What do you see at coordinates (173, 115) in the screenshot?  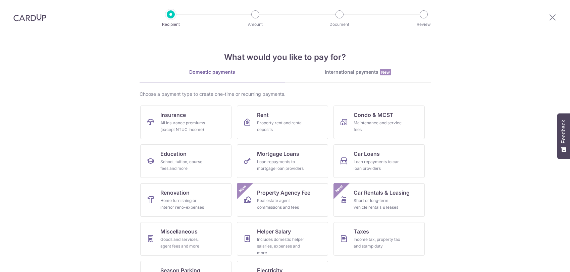 I see `span: Insurance` at bounding box center [173, 115].